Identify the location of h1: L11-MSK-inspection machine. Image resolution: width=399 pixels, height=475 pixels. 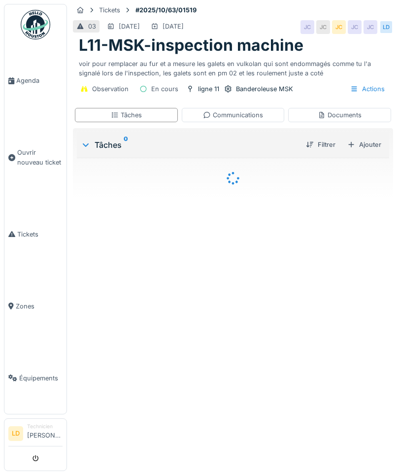
(191, 45).